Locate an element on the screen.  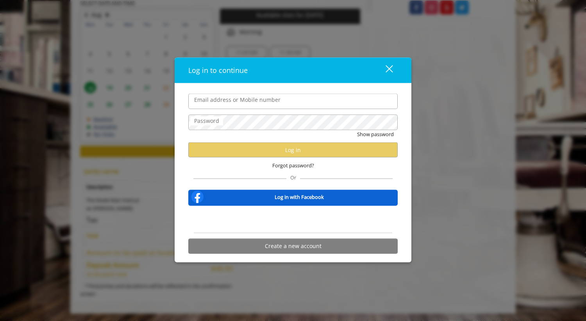
input: Email address or Mobile number is located at coordinates (293, 102).